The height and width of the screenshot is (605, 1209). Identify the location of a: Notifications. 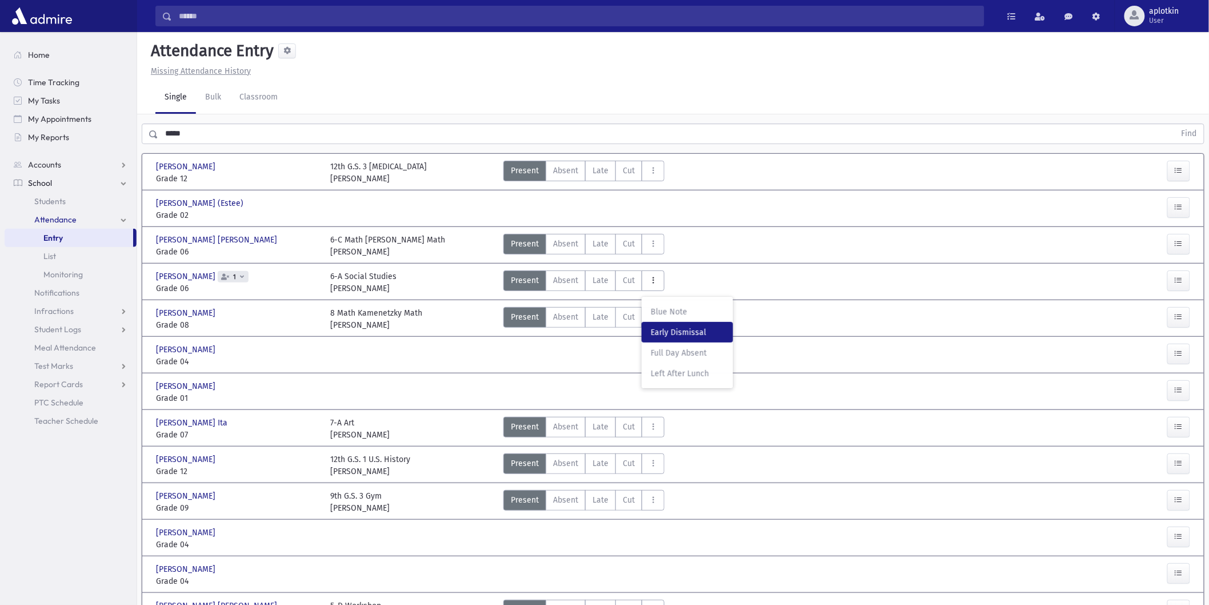
(70, 293).